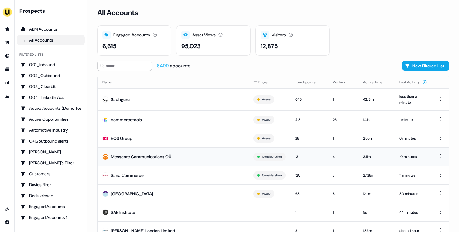 Image resolution: width=459 pixels, height=232 pixels. Describe the element at coordinates (51, 108) in the screenshot. I see `div: Active Accounts (Demo Test)` at that location.